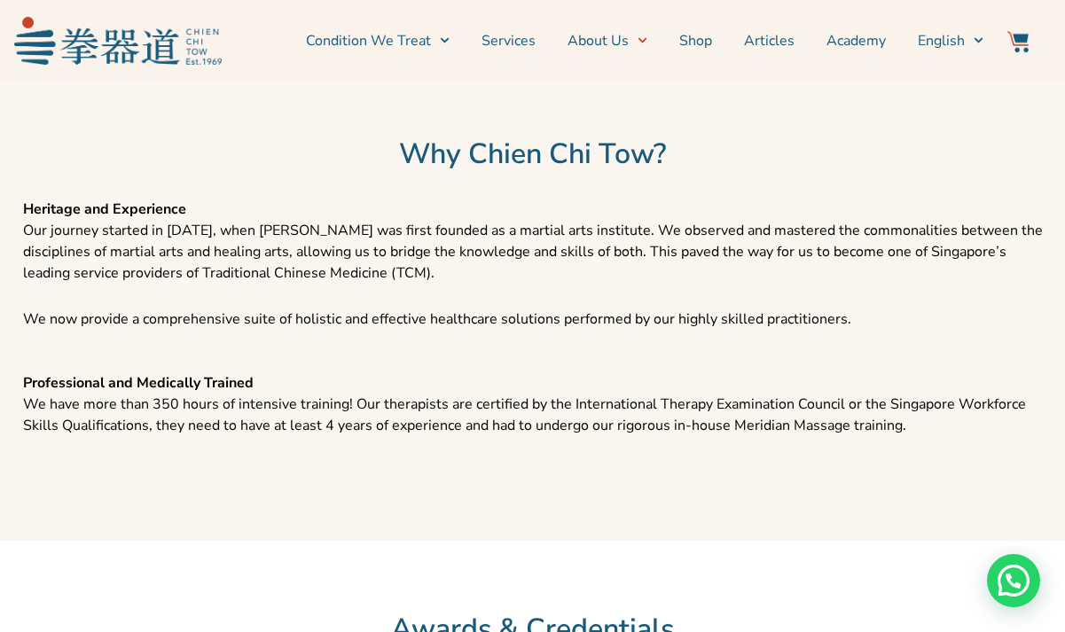 The height and width of the screenshot is (632, 1065). What do you see at coordinates (1013, 581) in the screenshot?
I see `div: Need help? WhatsApp contact` at bounding box center [1013, 581].